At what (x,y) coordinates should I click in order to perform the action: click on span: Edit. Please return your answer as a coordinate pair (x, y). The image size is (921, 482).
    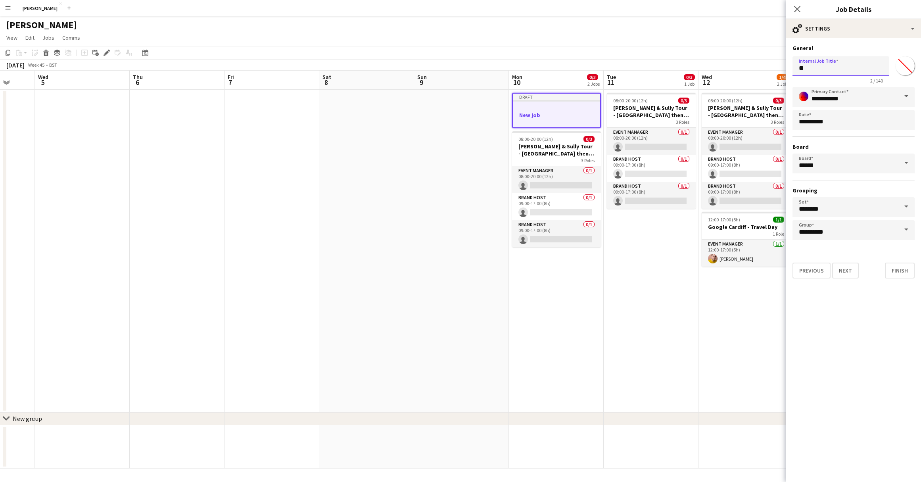
    Looking at the image, I should click on (30, 38).